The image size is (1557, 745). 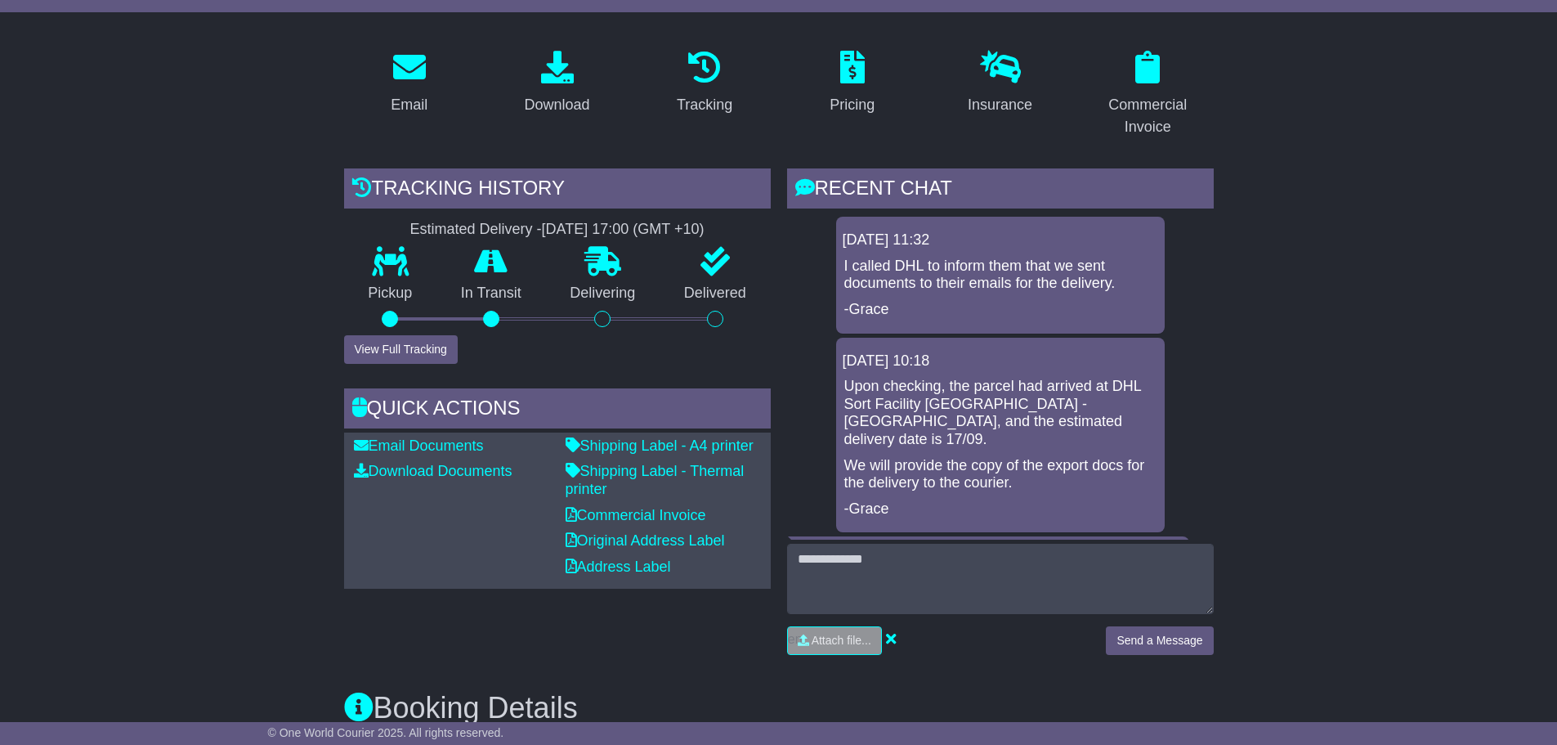 What do you see at coordinates (1001, 190) in the screenshot?
I see `div: RECENT CHAT` at bounding box center [1001, 190].